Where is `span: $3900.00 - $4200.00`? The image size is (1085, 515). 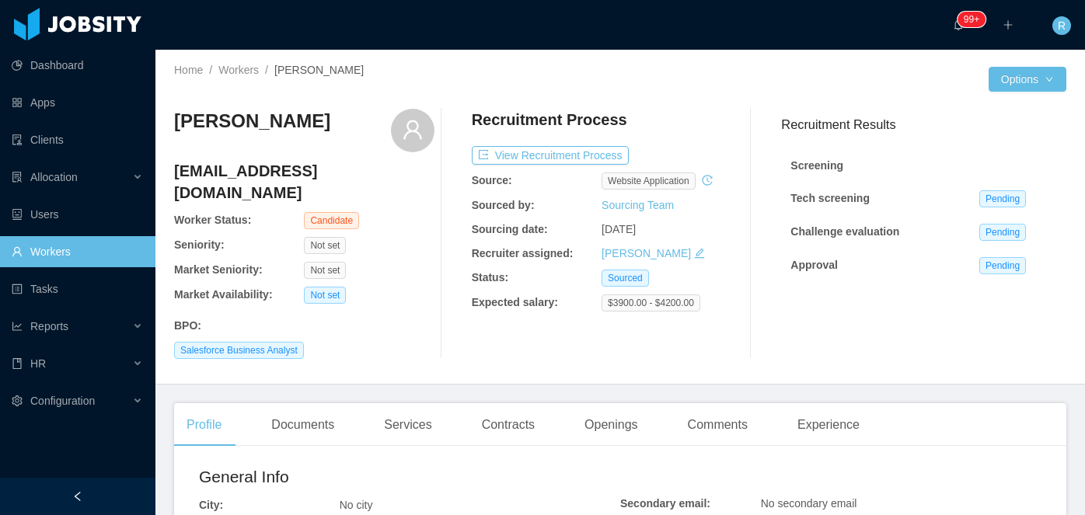
span: $3900.00 - $4200.00 is located at coordinates (650, 303).